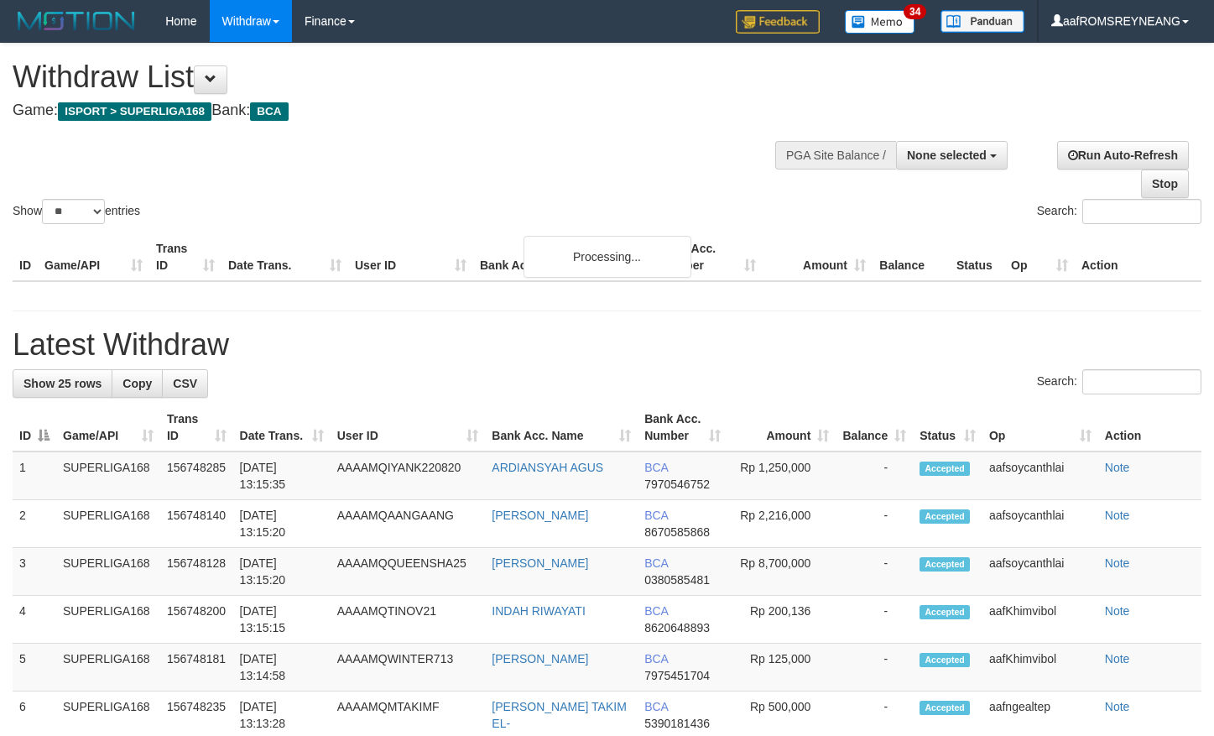 This screenshot has width=1214, height=736. What do you see at coordinates (408, 571) in the screenshot?
I see `td: AAAAMQQUEENSHA25` at bounding box center [408, 571].